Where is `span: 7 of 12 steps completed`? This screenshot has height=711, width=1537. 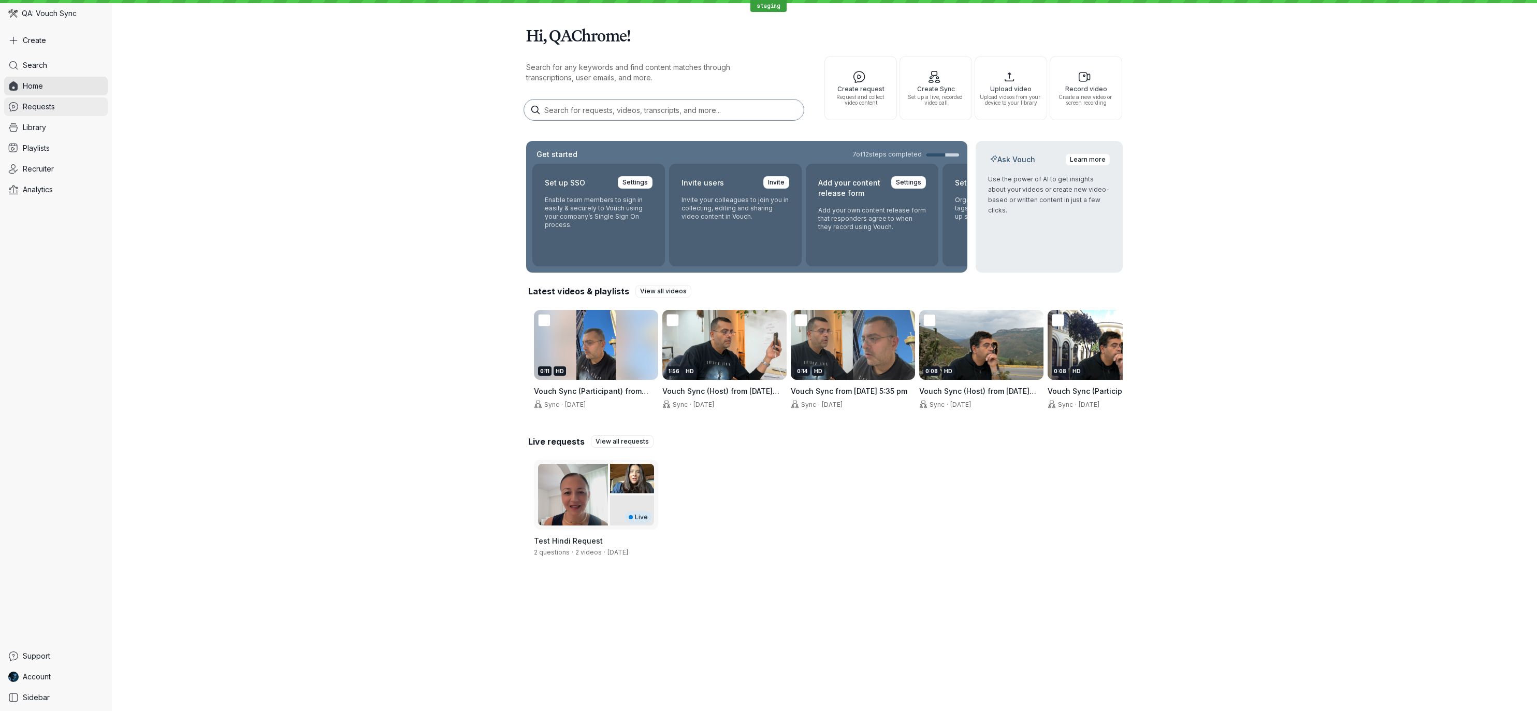 span: 7 of 12 steps completed is located at coordinates (887, 154).